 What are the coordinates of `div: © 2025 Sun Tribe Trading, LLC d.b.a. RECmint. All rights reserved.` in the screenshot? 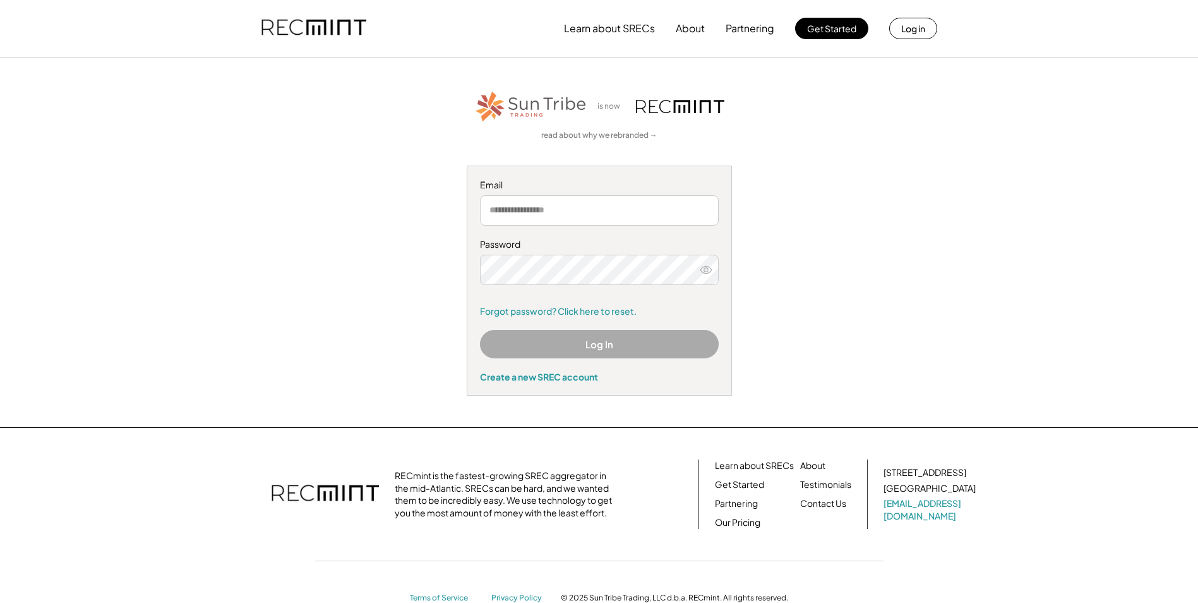 It's located at (675, 598).